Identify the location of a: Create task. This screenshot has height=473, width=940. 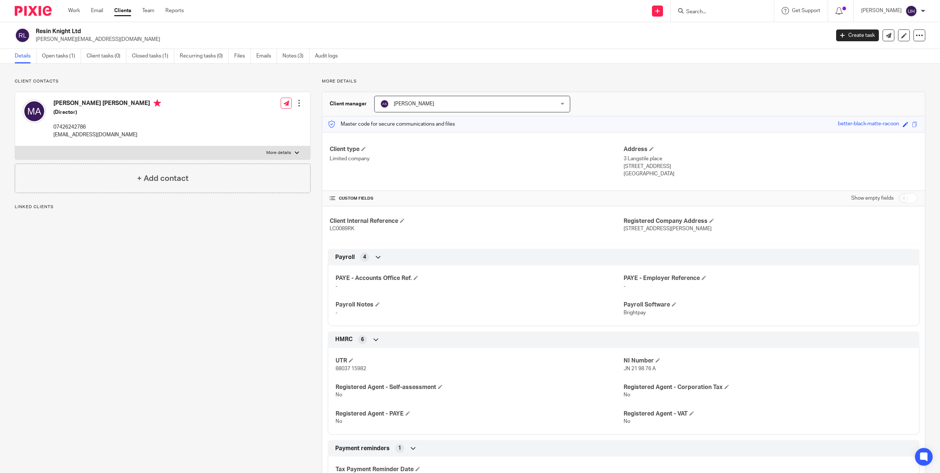
(858, 35).